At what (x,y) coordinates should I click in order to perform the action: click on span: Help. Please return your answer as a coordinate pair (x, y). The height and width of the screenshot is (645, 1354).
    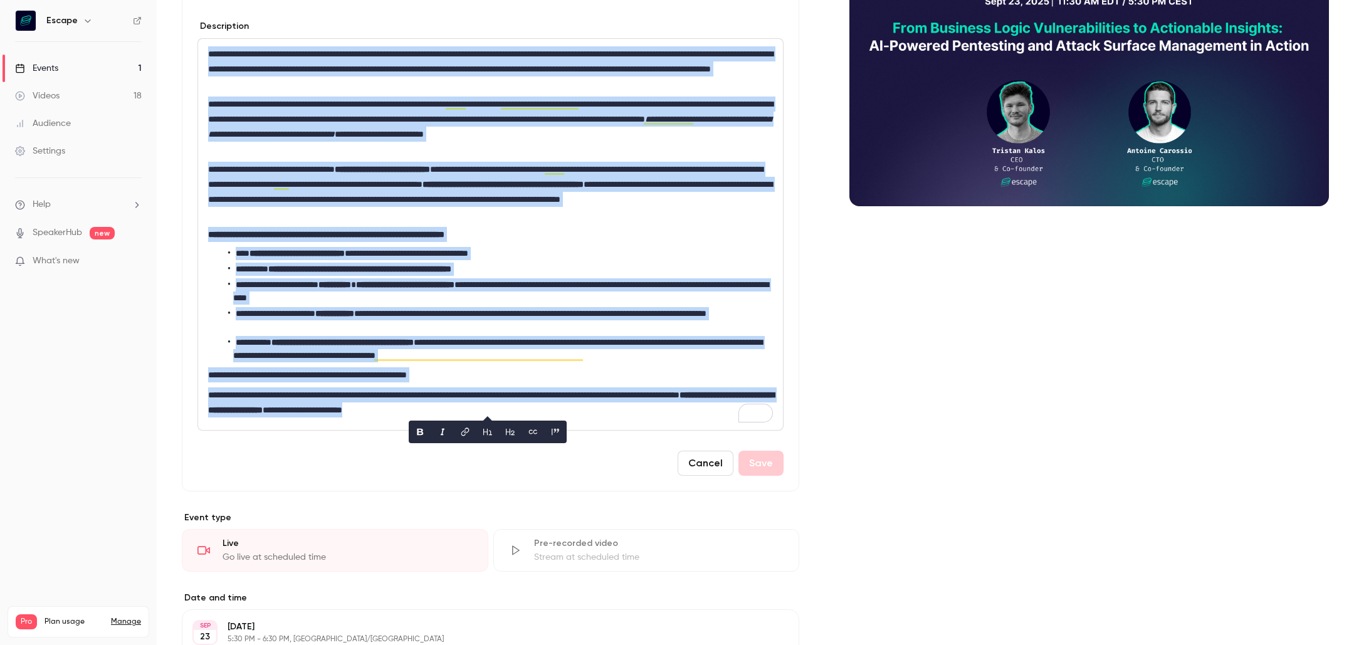
    Looking at the image, I should click on (41, 204).